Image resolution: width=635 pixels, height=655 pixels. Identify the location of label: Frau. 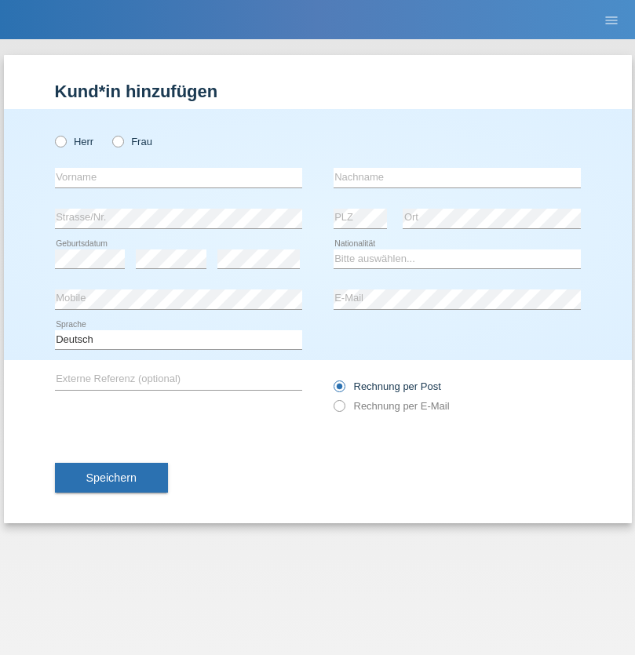
(132, 141).